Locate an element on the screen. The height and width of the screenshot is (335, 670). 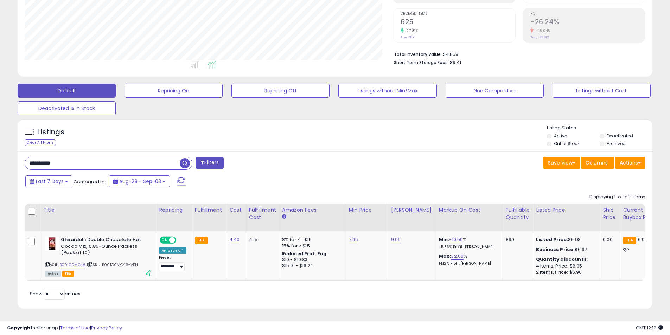
div: Amazon Fees is located at coordinates (313, 210).